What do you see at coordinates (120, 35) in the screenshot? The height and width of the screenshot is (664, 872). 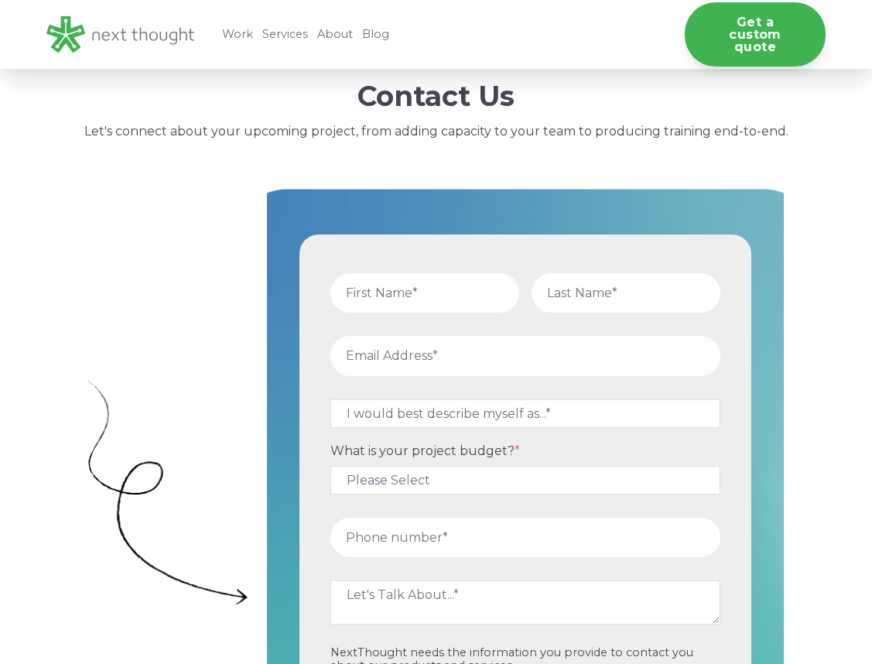 I see `img: LG - NextThought Logo` at bounding box center [120, 35].